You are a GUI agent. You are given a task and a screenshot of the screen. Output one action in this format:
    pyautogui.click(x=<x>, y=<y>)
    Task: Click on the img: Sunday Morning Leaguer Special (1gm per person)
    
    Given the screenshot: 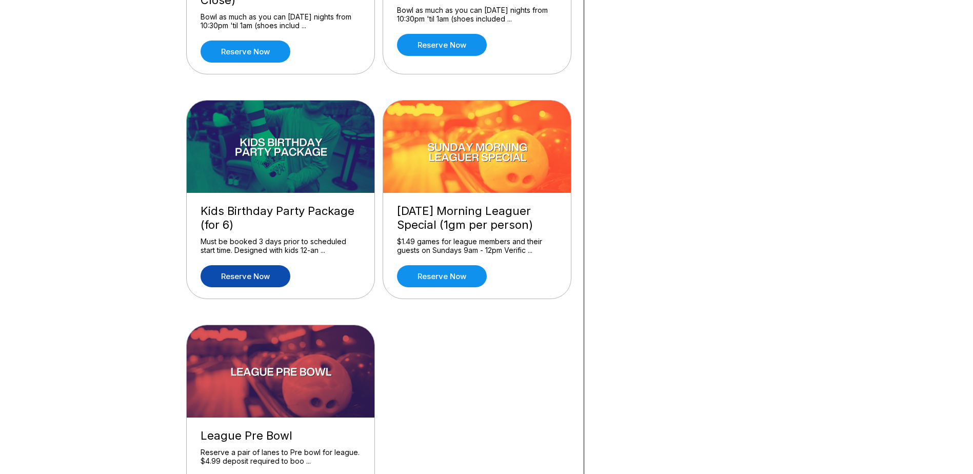 What is the action you would take?
    pyautogui.click(x=477, y=147)
    